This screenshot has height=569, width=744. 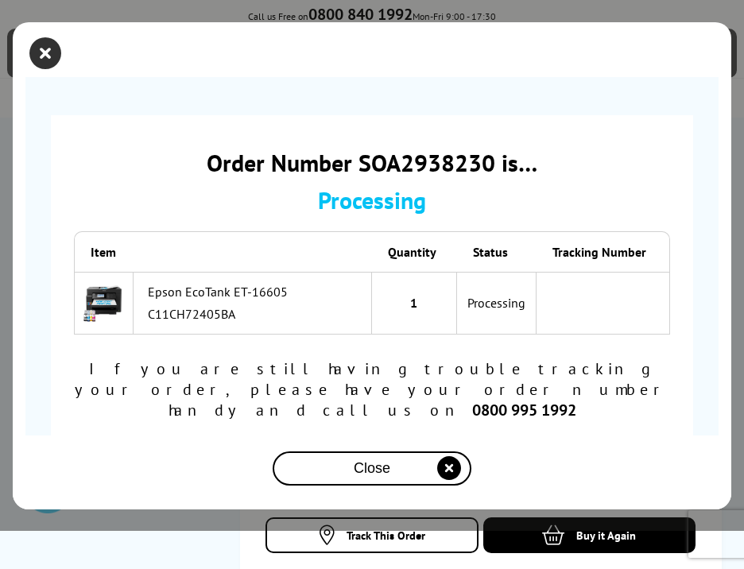 I want to click on span: Buy it Again, so click(x=606, y=535).